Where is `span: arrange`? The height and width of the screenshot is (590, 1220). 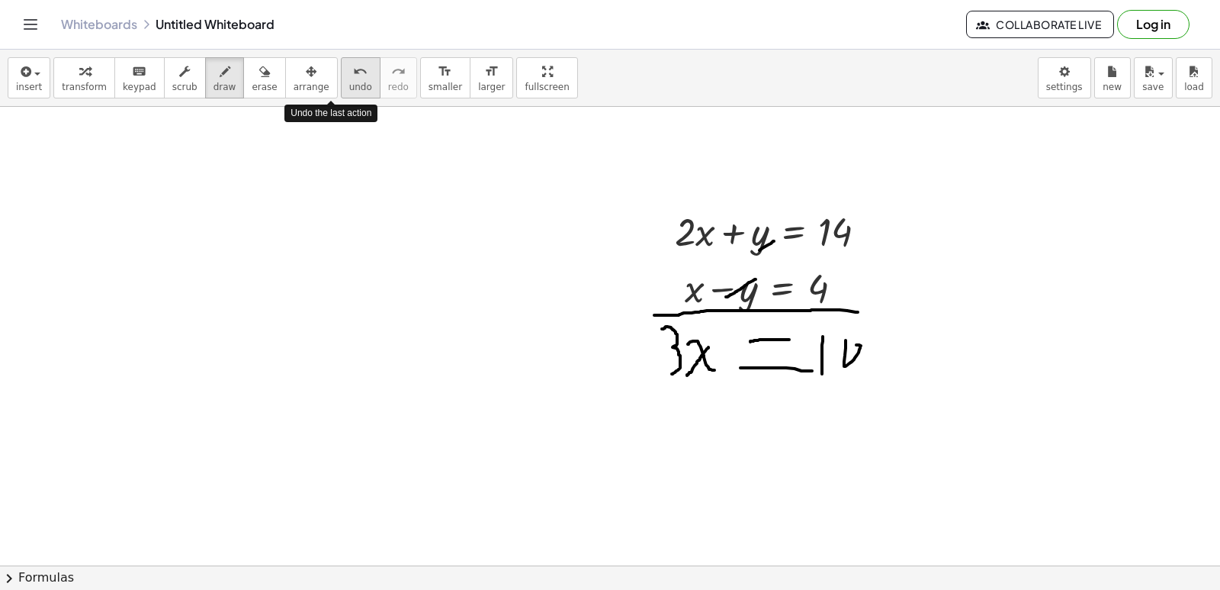
span: arrange is located at coordinates (311, 87).